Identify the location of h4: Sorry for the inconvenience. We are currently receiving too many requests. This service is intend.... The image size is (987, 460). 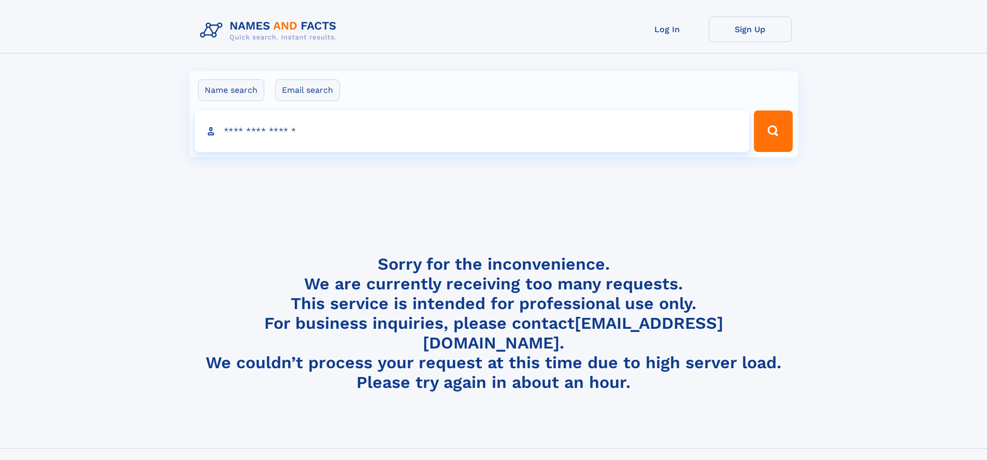
(494, 323).